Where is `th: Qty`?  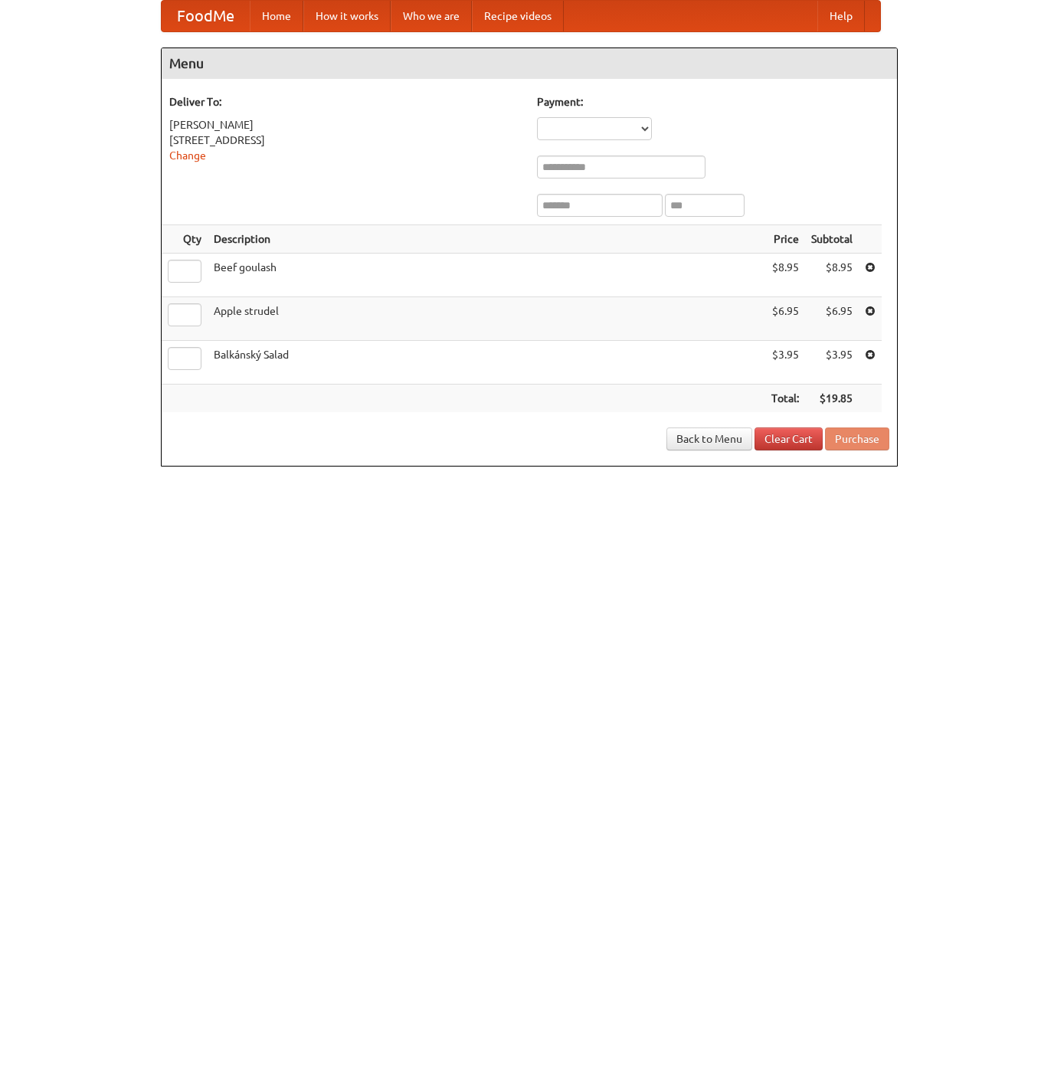 th: Qty is located at coordinates (185, 239).